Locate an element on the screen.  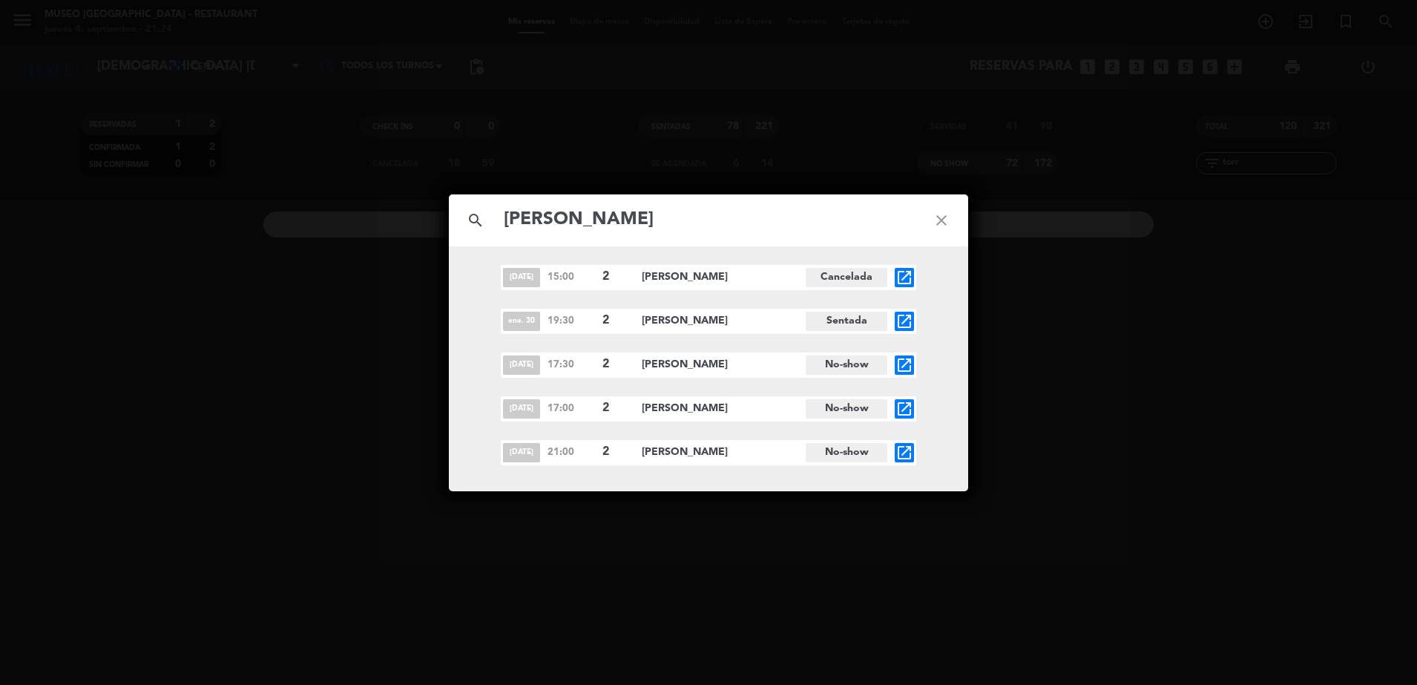
span: 21:00 is located at coordinates (571, 452).